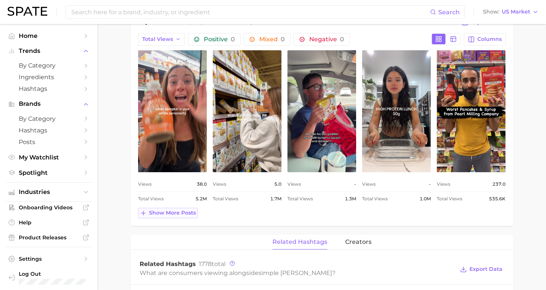 This screenshot has width=546, height=290. I want to click on span: US Market, so click(516, 12).